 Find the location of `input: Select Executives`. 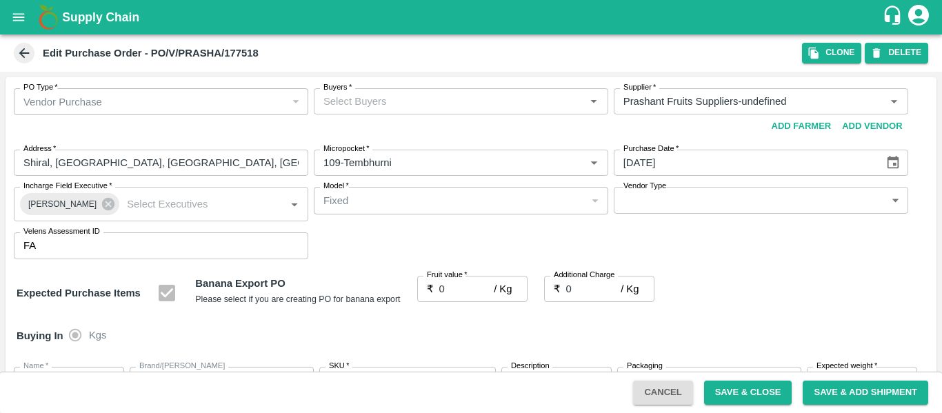

input: Select Executives is located at coordinates (192, 204).